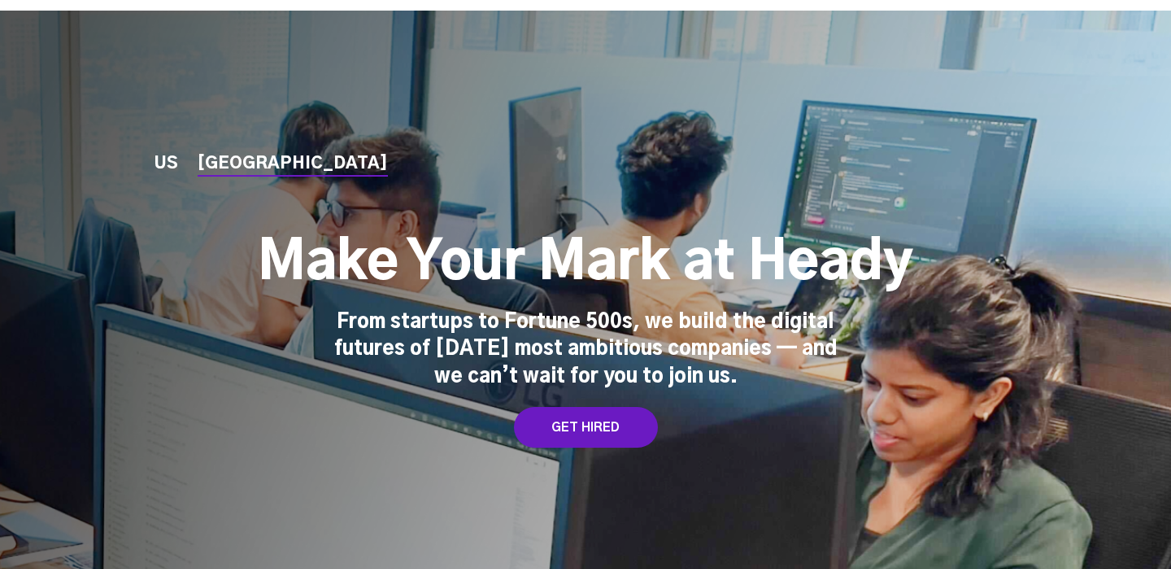  I want to click on a: US, so click(166, 163).